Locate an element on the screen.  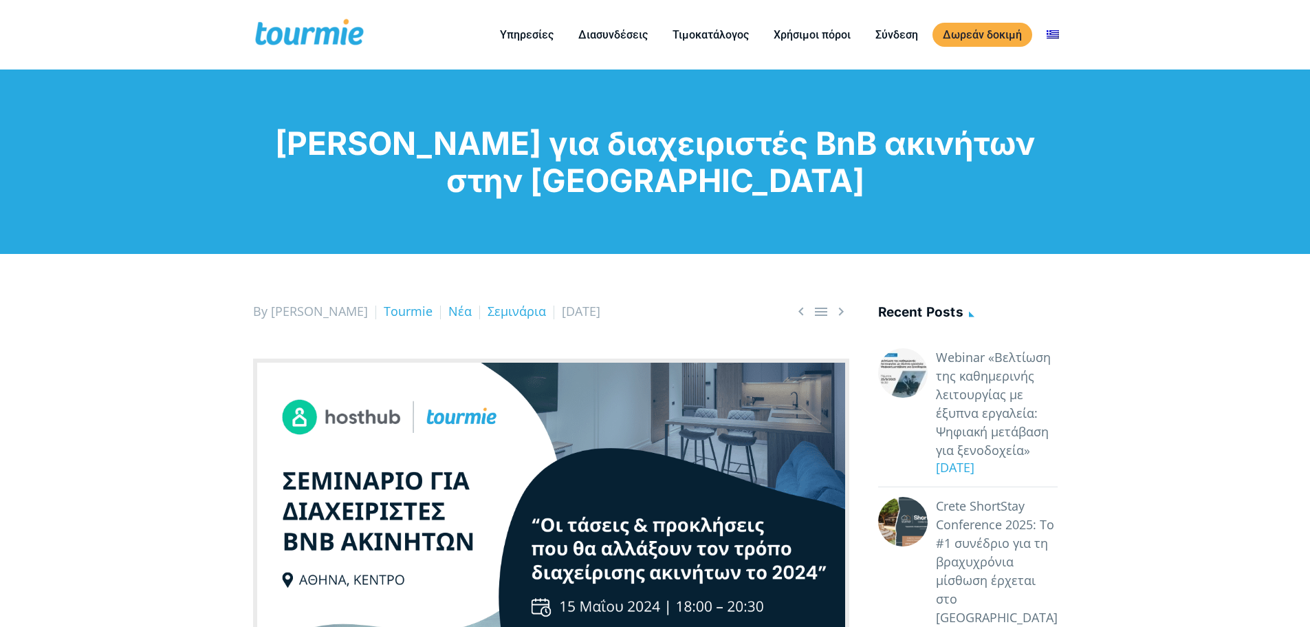
span: Previous post is located at coordinates (801, 311).